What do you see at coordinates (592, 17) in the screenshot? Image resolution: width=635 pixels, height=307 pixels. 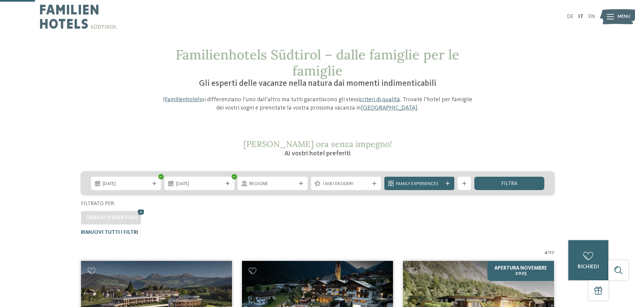 I see `a: EN` at bounding box center [592, 17].